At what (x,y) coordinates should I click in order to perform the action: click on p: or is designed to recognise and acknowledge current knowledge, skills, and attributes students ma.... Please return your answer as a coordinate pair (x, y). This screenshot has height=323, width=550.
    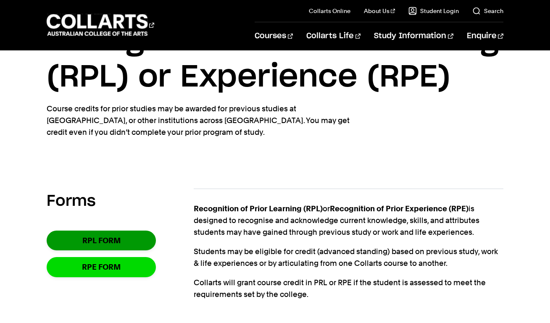
    Looking at the image, I should click on (349, 221).